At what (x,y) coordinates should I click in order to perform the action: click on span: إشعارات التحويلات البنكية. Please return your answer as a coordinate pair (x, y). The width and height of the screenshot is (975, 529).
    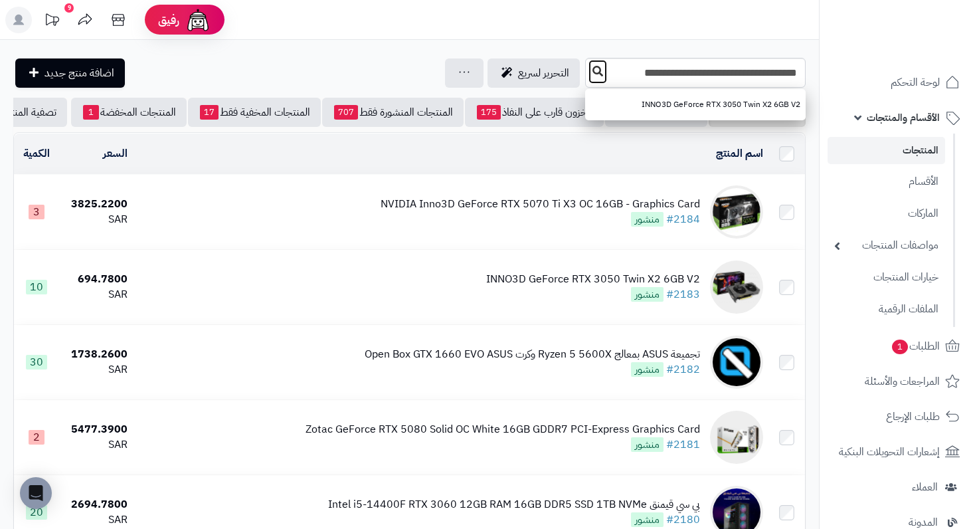
    Looking at the image, I should click on (889, 452).